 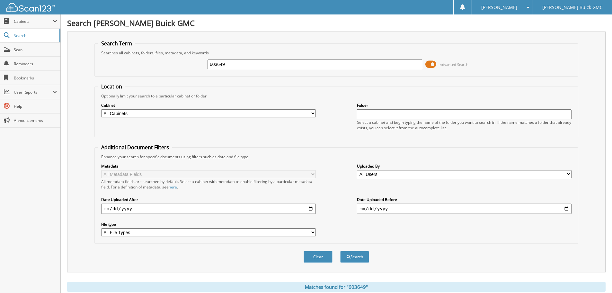 I want to click on span: User Reports, so click(x=33, y=92).